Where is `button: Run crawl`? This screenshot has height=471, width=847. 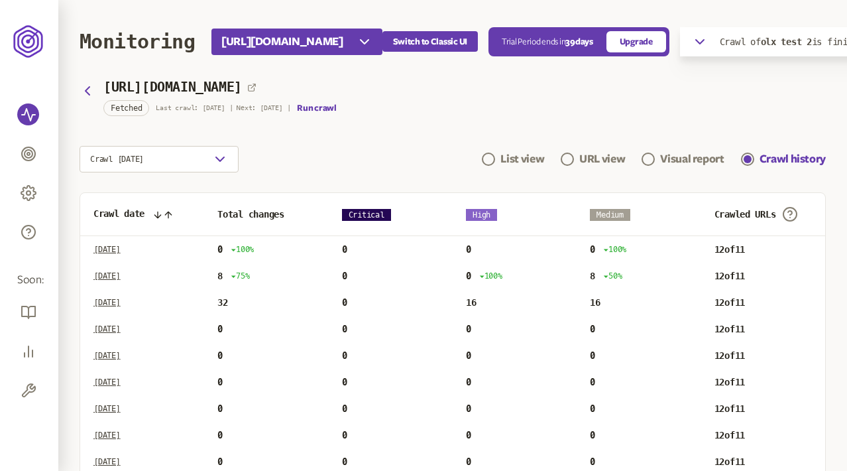 button: Run crawl is located at coordinates (316, 108).